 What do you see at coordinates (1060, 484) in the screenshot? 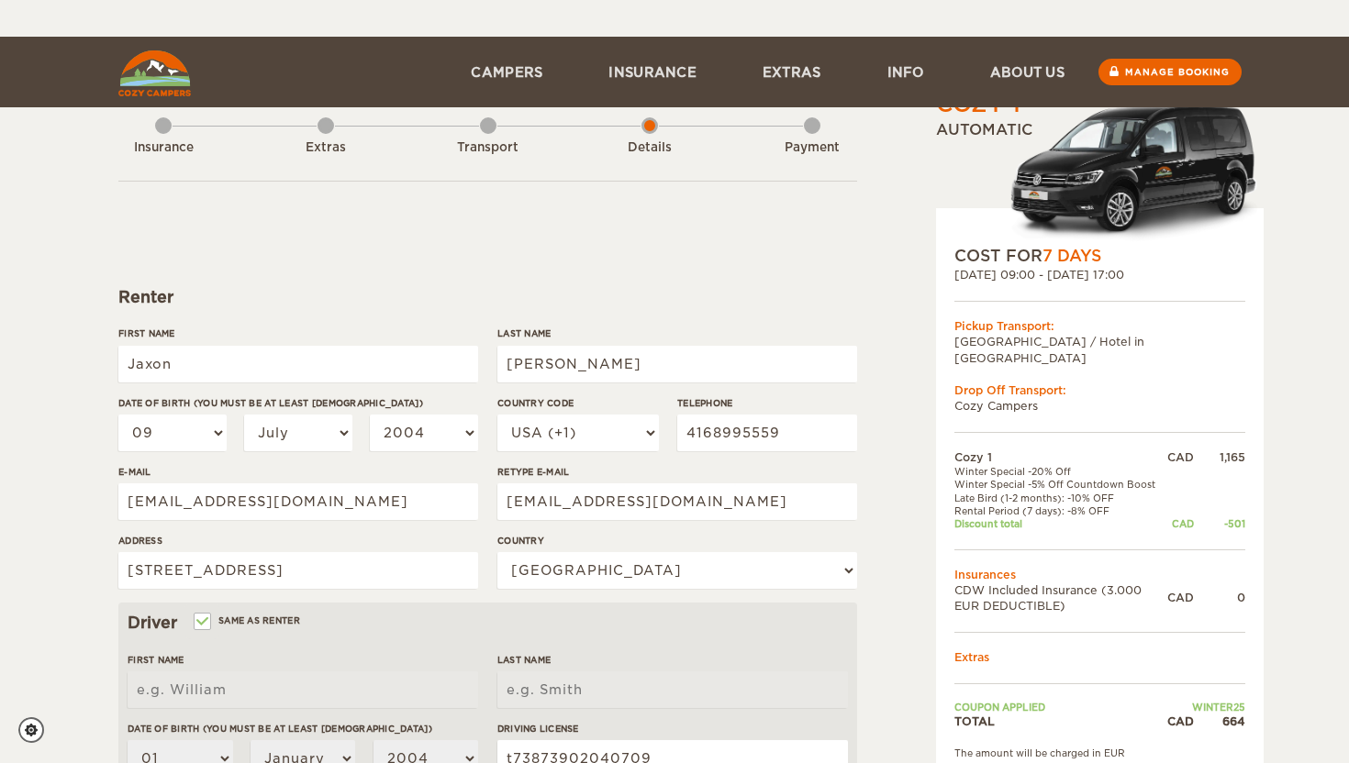
I see `td: Winter Special -5% Off Countdown Boost` at bounding box center [1060, 484].